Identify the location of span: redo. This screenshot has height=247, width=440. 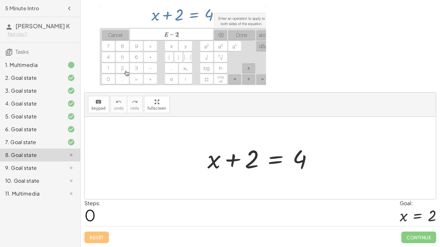
(135, 109).